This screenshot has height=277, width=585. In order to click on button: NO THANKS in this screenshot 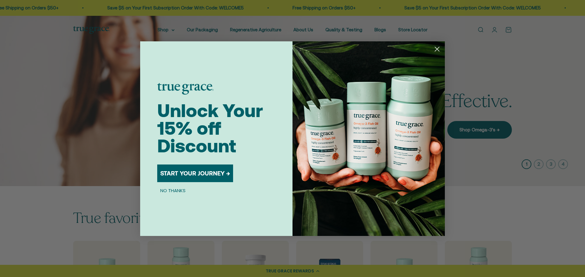, I will do `click(173, 191)`.